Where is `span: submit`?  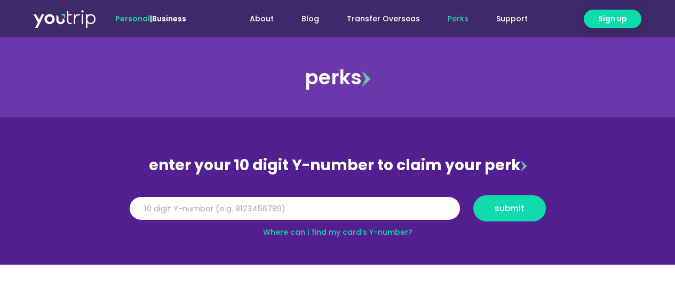
span: submit is located at coordinates (510, 208).